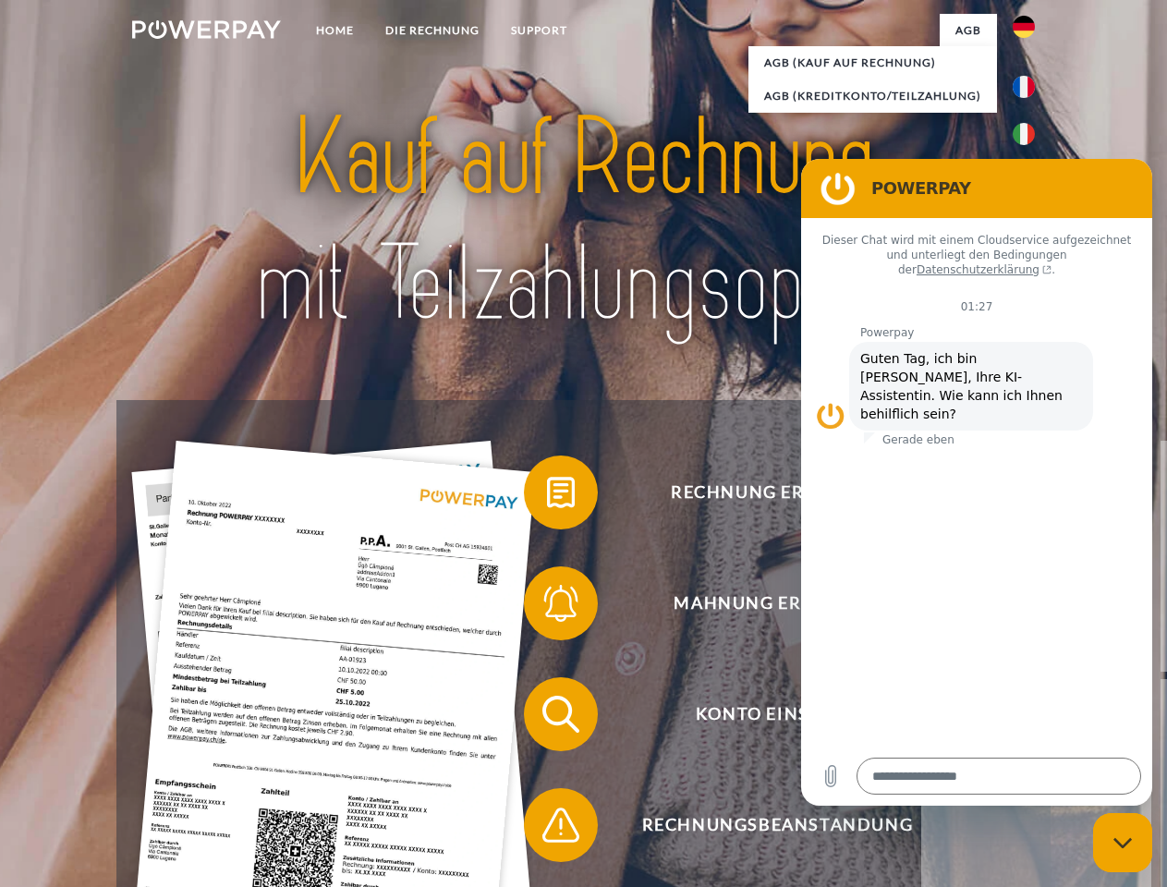  I want to click on p: Powerpay, so click(205, 174).